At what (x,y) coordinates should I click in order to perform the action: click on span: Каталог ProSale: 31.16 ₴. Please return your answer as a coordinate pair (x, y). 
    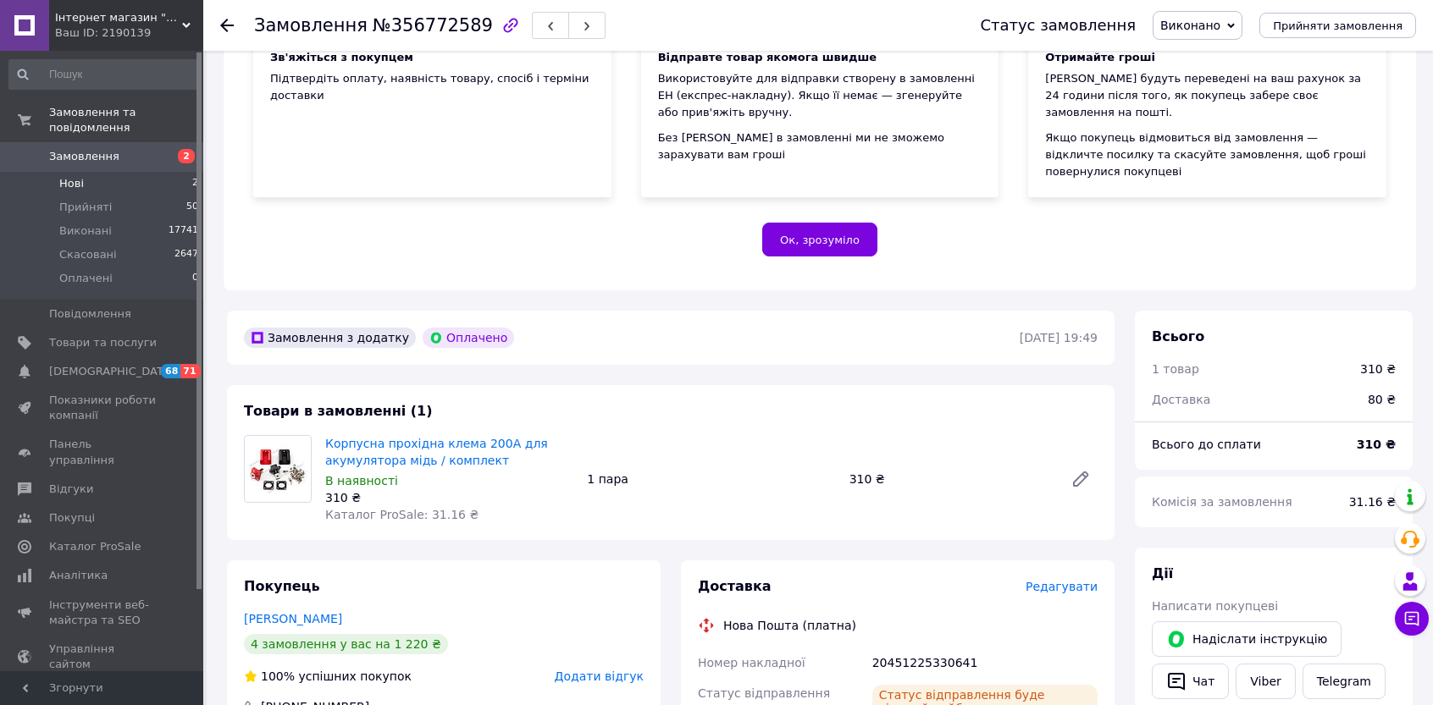
    Looking at the image, I should click on (401, 515).